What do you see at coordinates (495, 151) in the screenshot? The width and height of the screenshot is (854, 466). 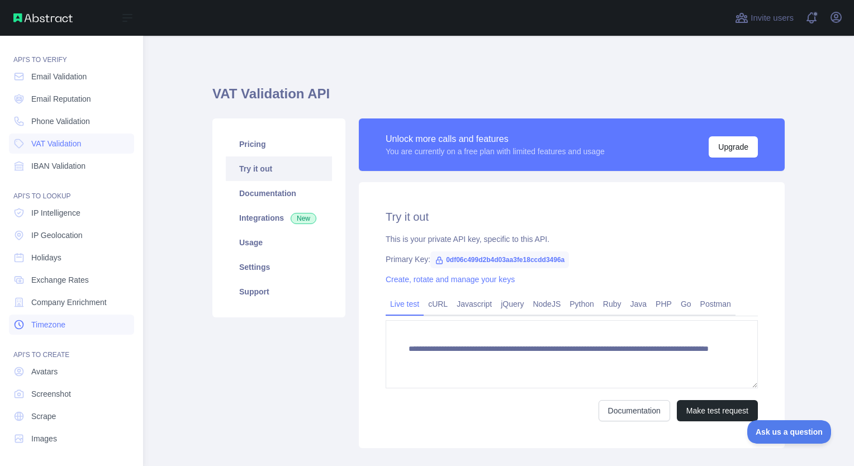 I see `div: You are currently on a free plan with limited features and usage` at bounding box center [495, 151].